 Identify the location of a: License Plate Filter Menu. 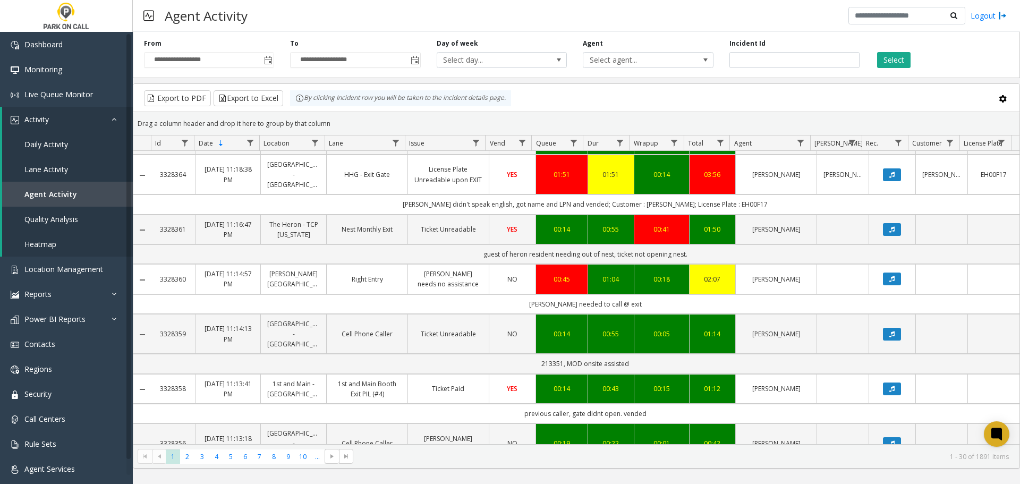
(1001, 142).